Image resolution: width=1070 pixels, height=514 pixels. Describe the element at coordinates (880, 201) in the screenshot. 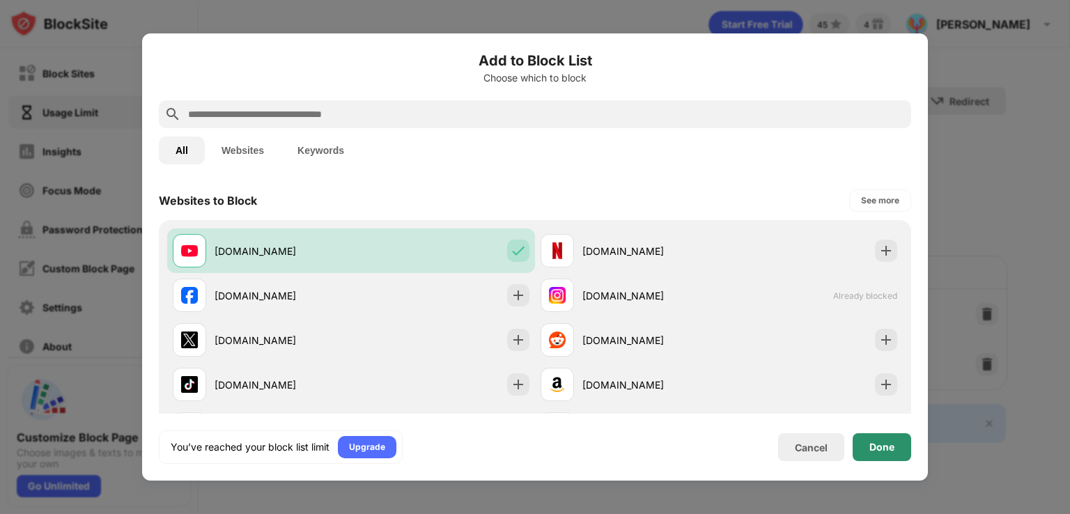

I see `div: See more` at that location.